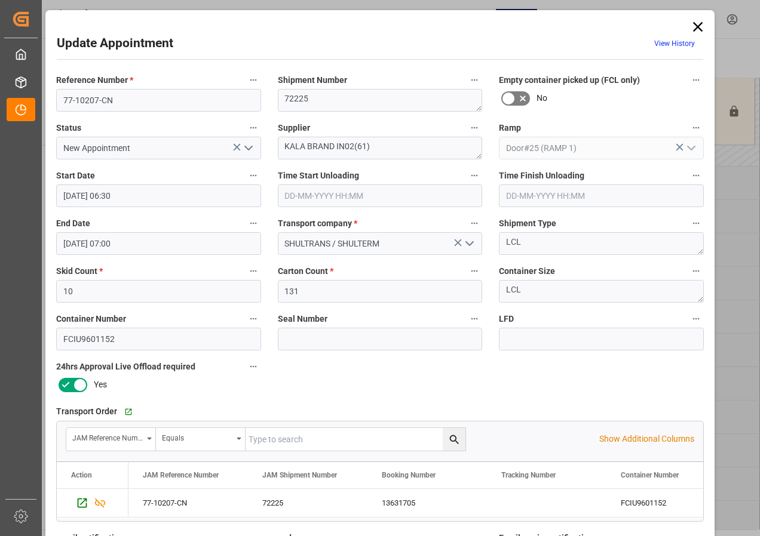  Describe the element at coordinates (107, 436) in the screenshot. I see `div: JAM Reference Number` at that location.